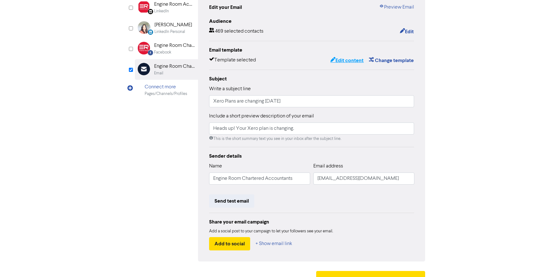  What do you see at coordinates (397, 7) in the screenshot?
I see `a: Preview Email` at bounding box center [397, 7].